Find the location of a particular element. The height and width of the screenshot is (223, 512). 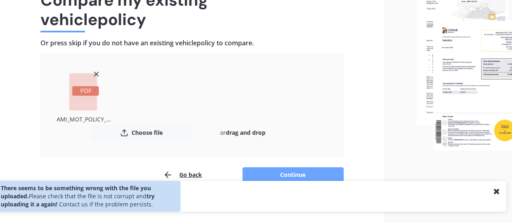

button: Continue is located at coordinates (293, 175).